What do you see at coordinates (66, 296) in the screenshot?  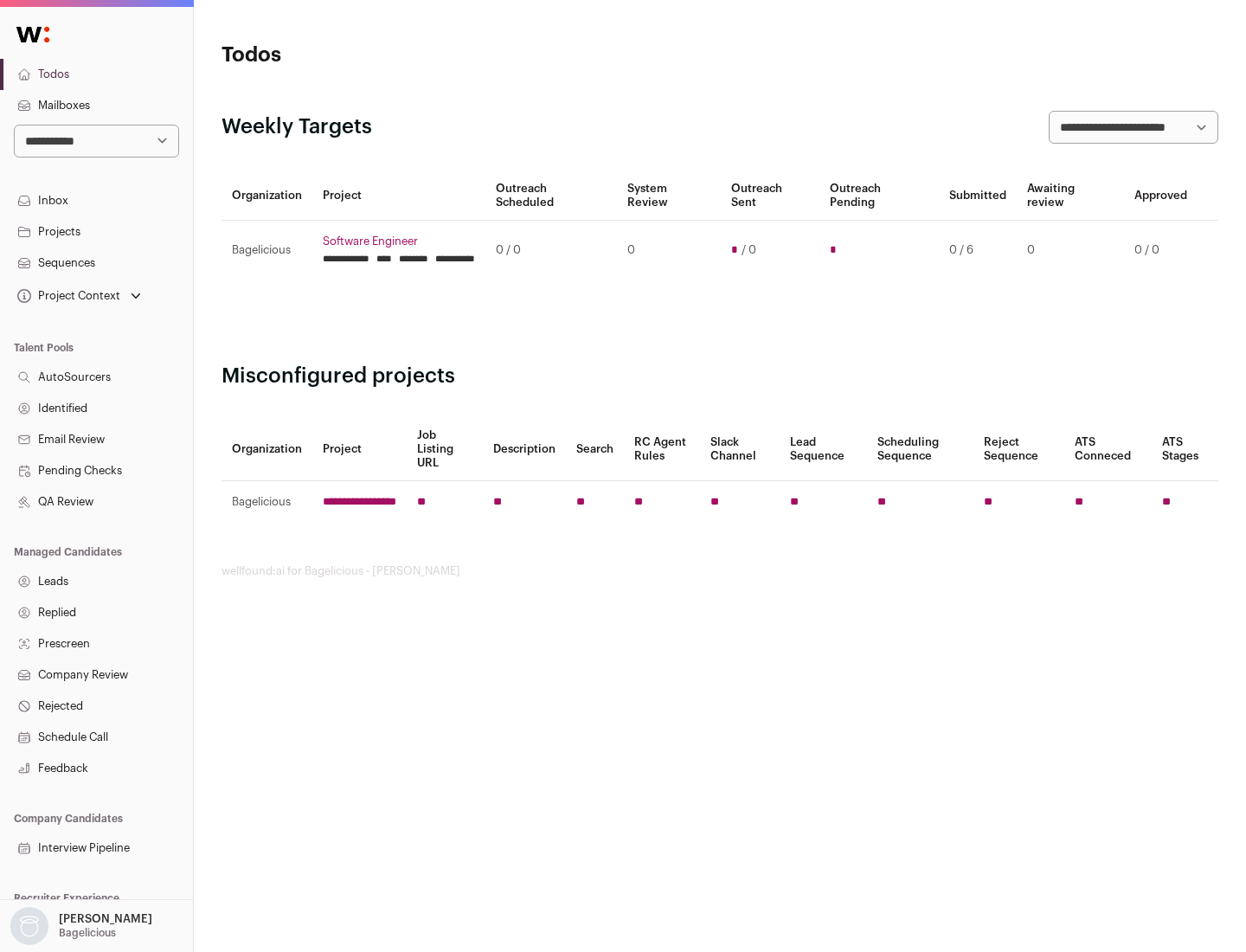 I see `div: Project Context` at bounding box center [66, 296].